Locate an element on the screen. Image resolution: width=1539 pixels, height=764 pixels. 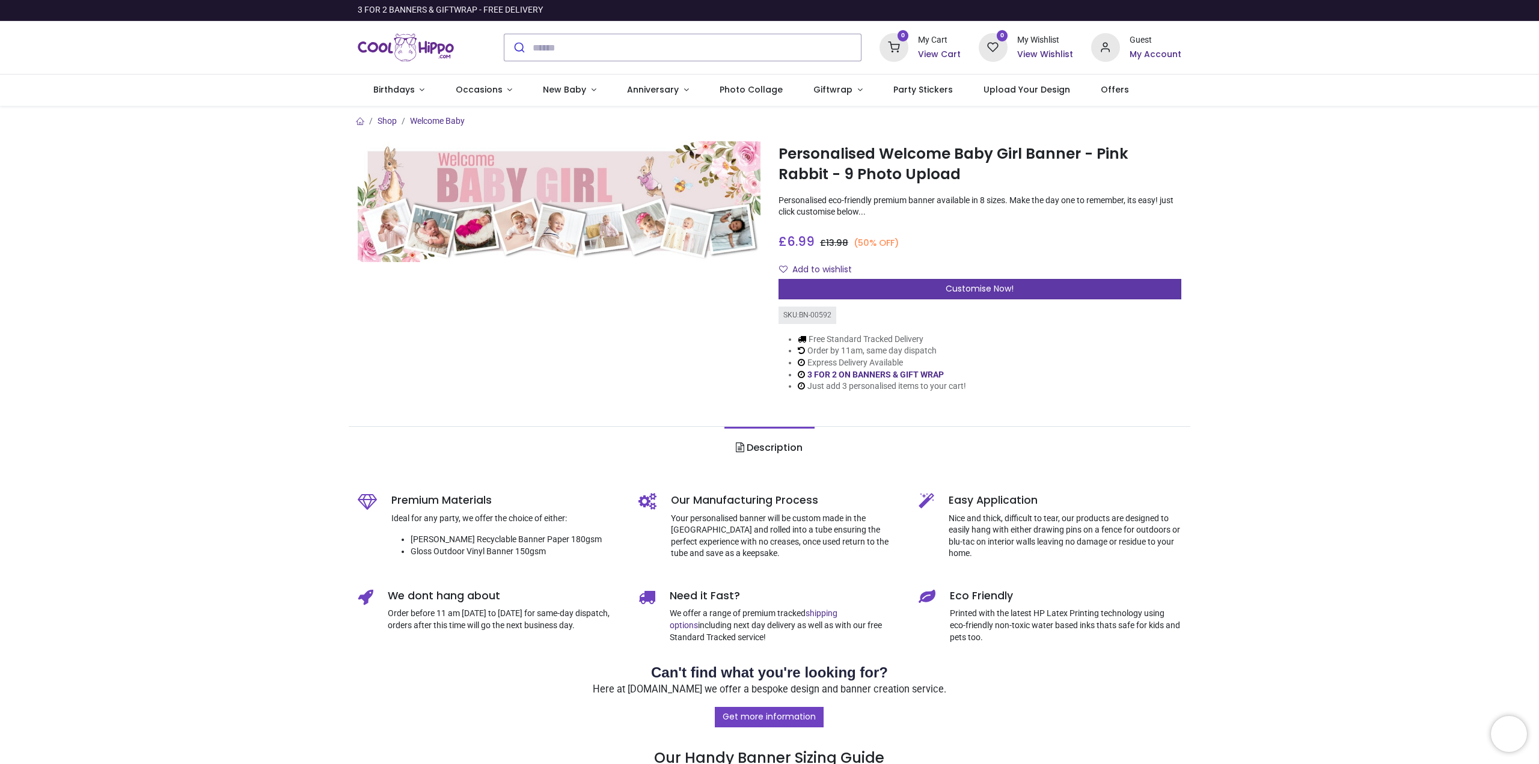
h2: Can't find what you're looking for? is located at coordinates (770, 673).